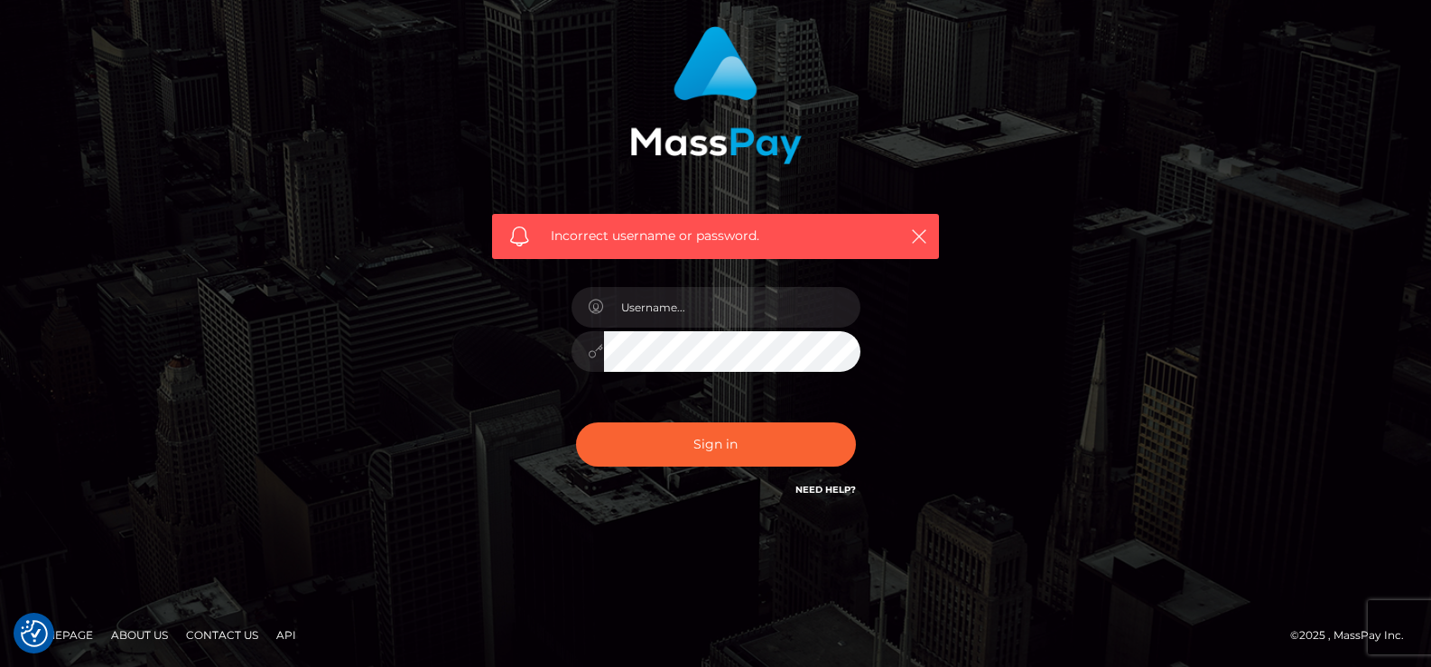  What do you see at coordinates (286, 635) in the screenshot?
I see `a: API` at bounding box center [286, 635].